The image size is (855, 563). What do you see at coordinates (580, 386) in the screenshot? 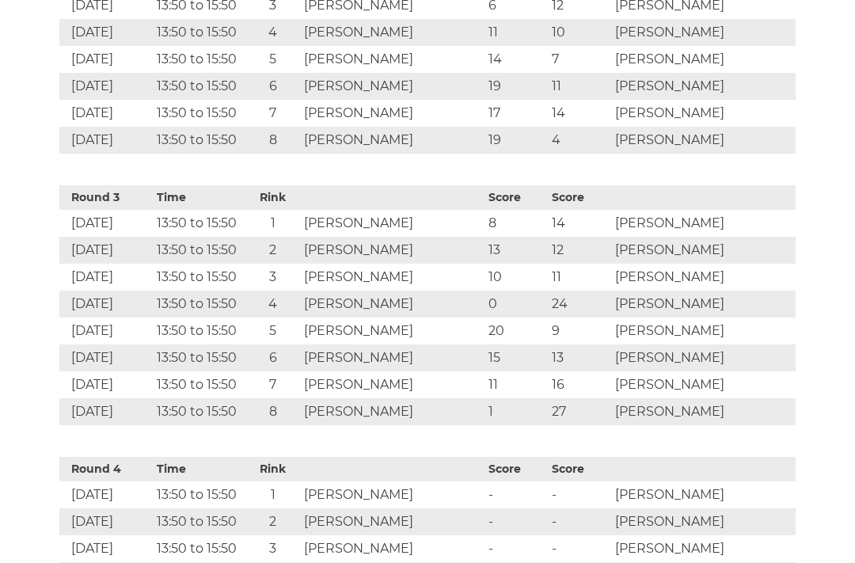
I see `td: 16` at bounding box center [580, 386].